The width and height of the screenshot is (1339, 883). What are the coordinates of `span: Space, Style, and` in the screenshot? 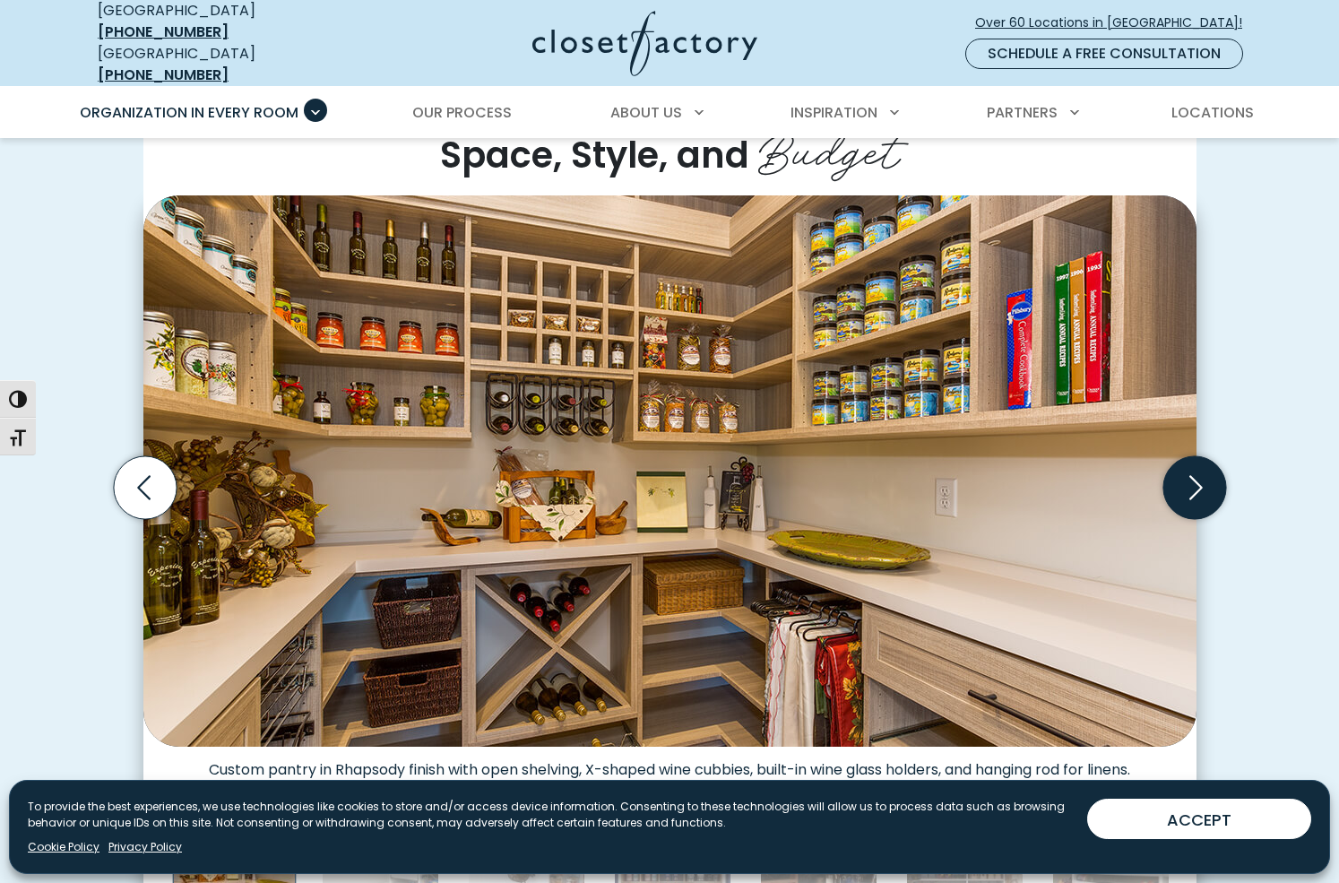 It's located at (594, 155).